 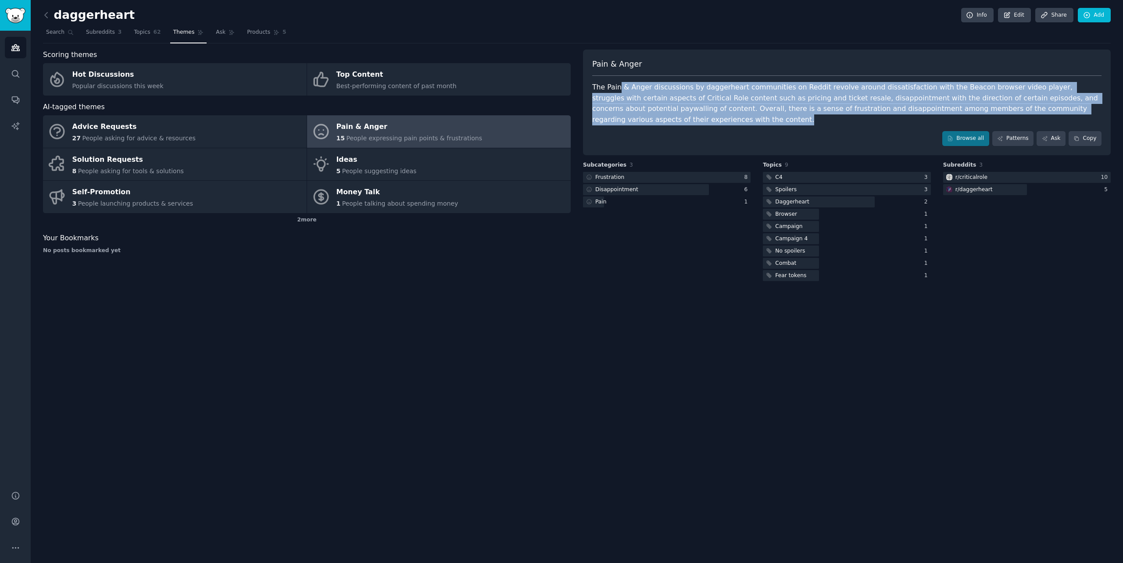 I want to click on a: Money Talk1People talking about spending money, so click(x=439, y=197).